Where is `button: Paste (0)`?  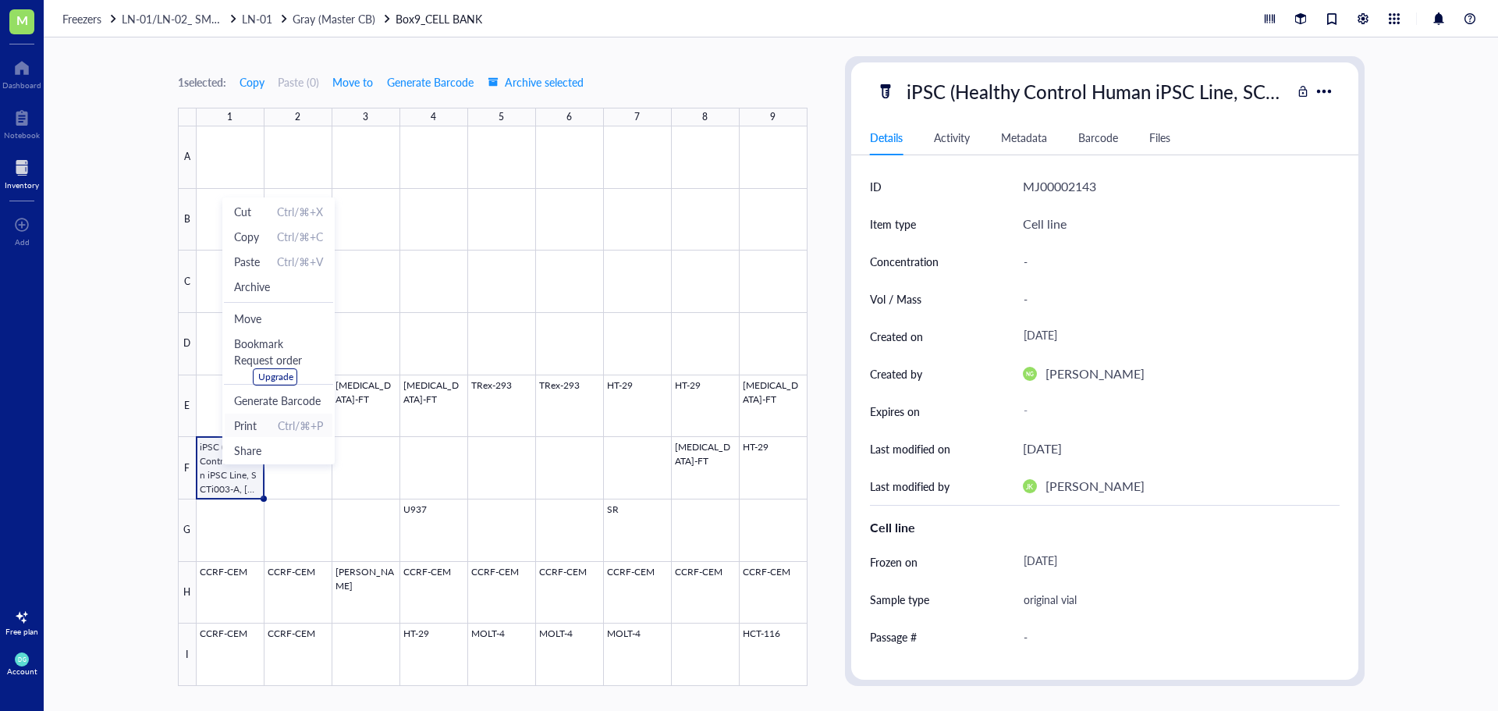 button: Paste (0) is located at coordinates (298, 82).